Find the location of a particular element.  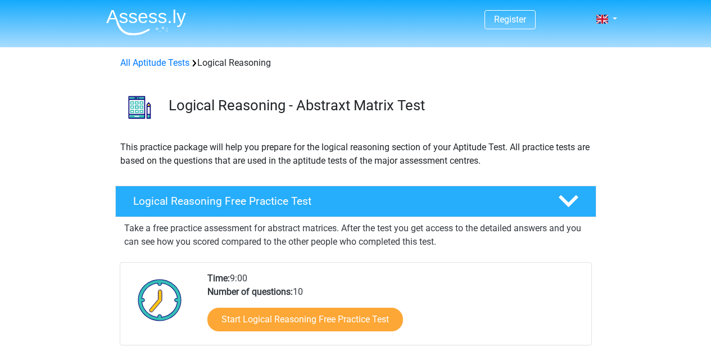

a: Start Logical Reasoning Free Practice Test is located at coordinates (305, 319).